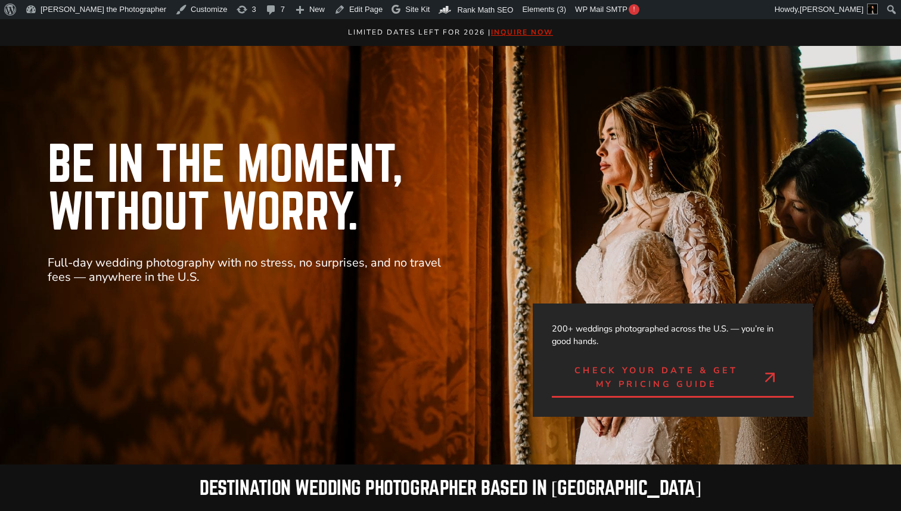 The width and height of the screenshot is (901, 511). What do you see at coordinates (522, 32) in the screenshot?
I see `a: inquire now` at bounding box center [522, 32].